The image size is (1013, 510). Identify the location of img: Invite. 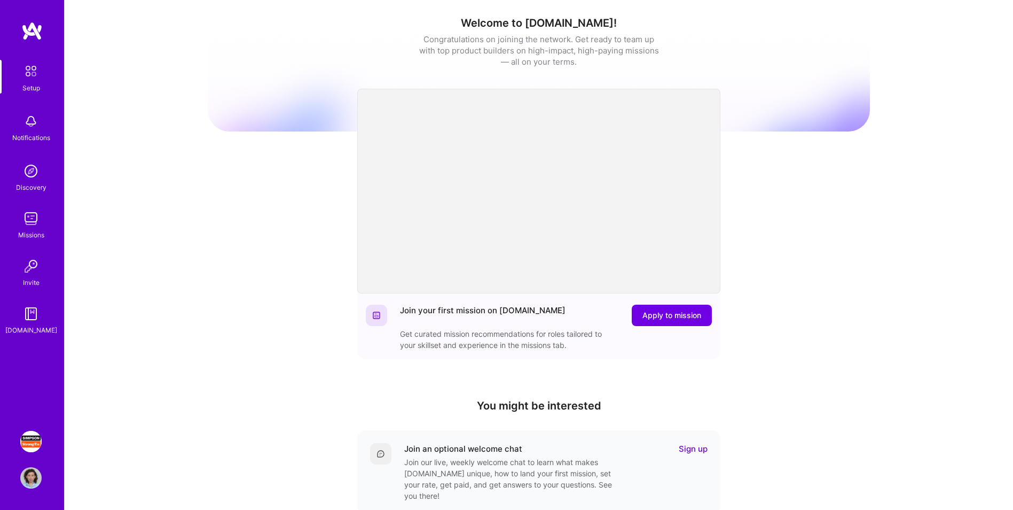
(31, 266).